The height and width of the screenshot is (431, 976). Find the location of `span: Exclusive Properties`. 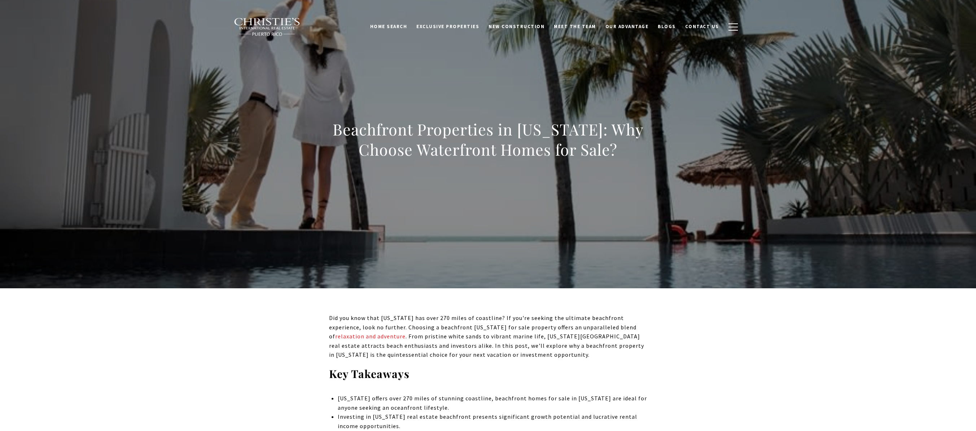

span: Exclusive Properties is located at coordinates (448, 26).